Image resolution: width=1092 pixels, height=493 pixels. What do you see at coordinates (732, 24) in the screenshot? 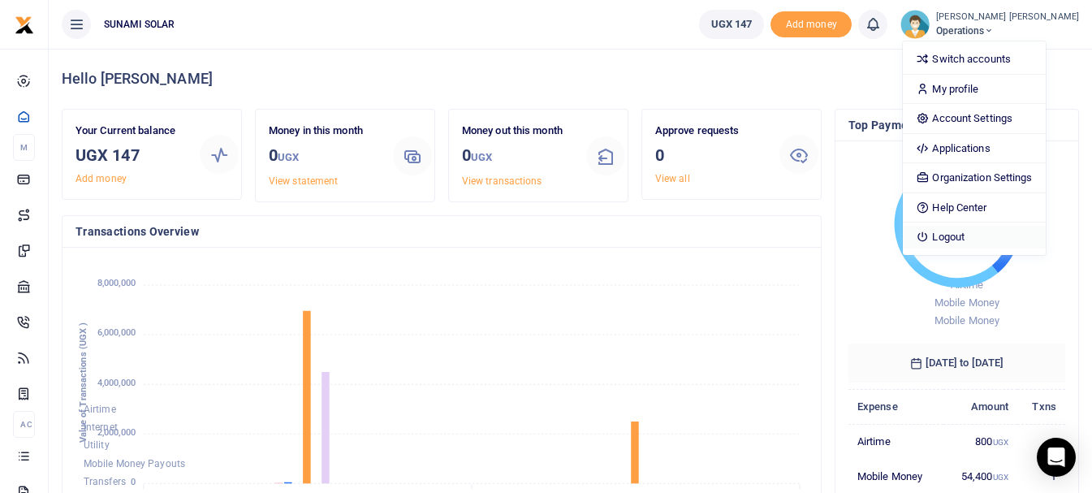
I see `a: UGX 147` at bounding box center [732, 24].